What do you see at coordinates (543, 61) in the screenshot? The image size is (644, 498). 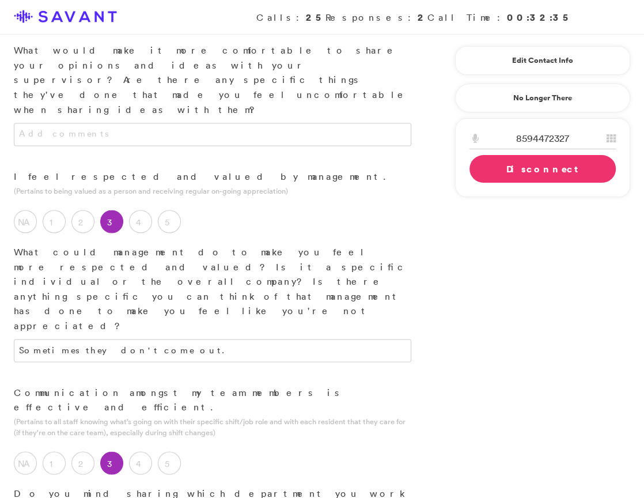 I see `a: Edit Contact Info` at bounding box center [543, 61].